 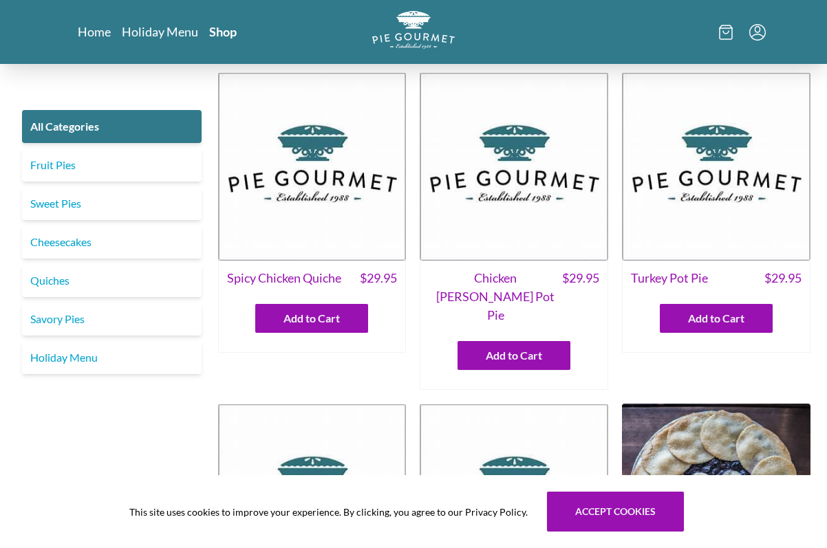 I want to click on span: Turkey Pot Pie, so click(x=669, y=278).